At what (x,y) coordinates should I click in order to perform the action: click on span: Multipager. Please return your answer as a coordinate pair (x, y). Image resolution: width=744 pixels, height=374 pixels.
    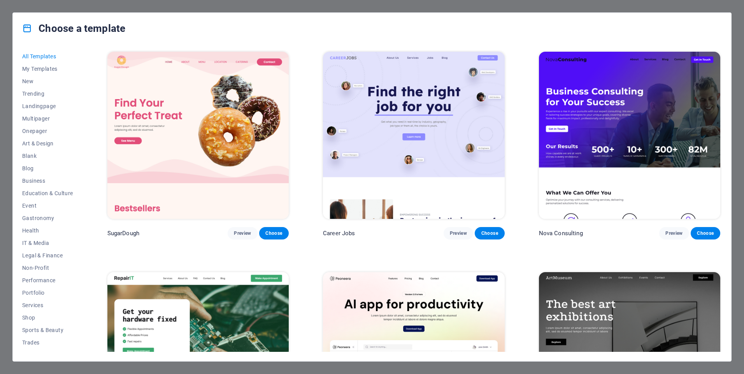
    Looking at the image, I should click on (47, 119).